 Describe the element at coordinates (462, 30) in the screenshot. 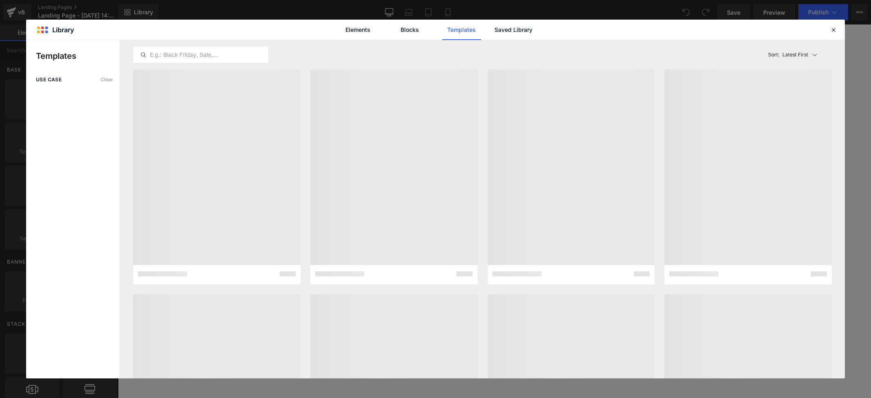

I see `a: Templates` at that location.